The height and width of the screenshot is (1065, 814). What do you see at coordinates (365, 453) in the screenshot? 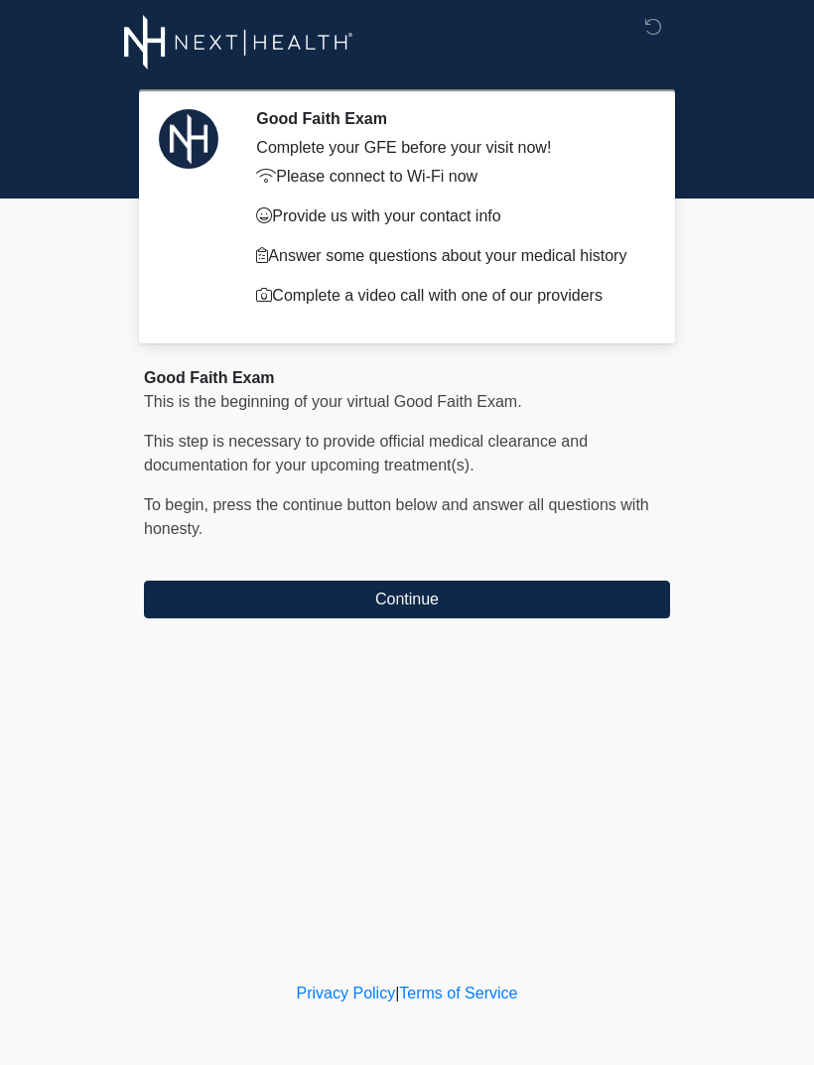
I see `span: This step is necessary to provide official medical clearance and documentation for your upcoming ...` at bounding box center [365, 453].